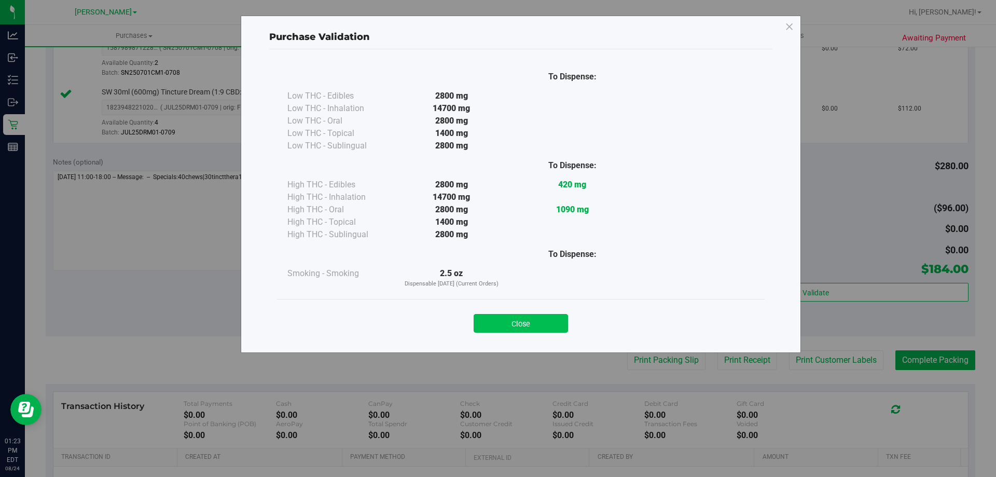  Describe the element at coordinates (339, 197) in the screenshot. I see `div: High THC - Inhalation` at that location.